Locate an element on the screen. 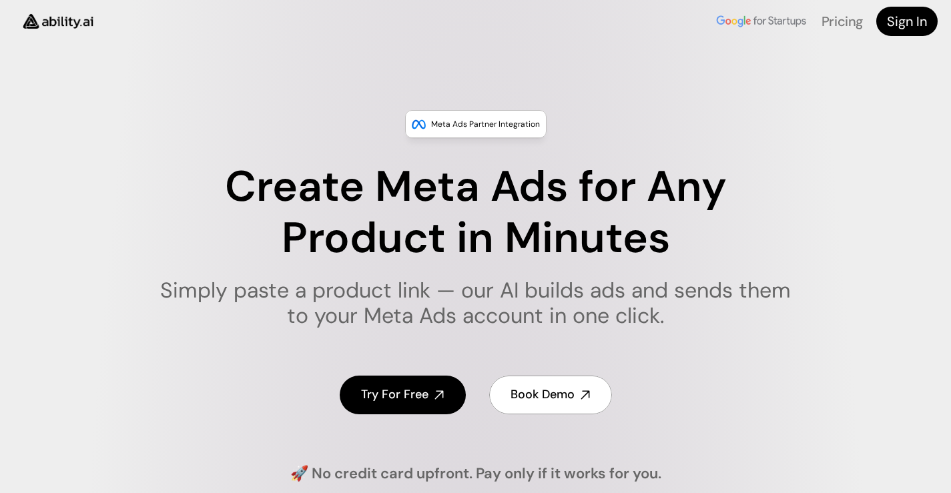  h4: Try For Free is located at coordinates (394, 394).